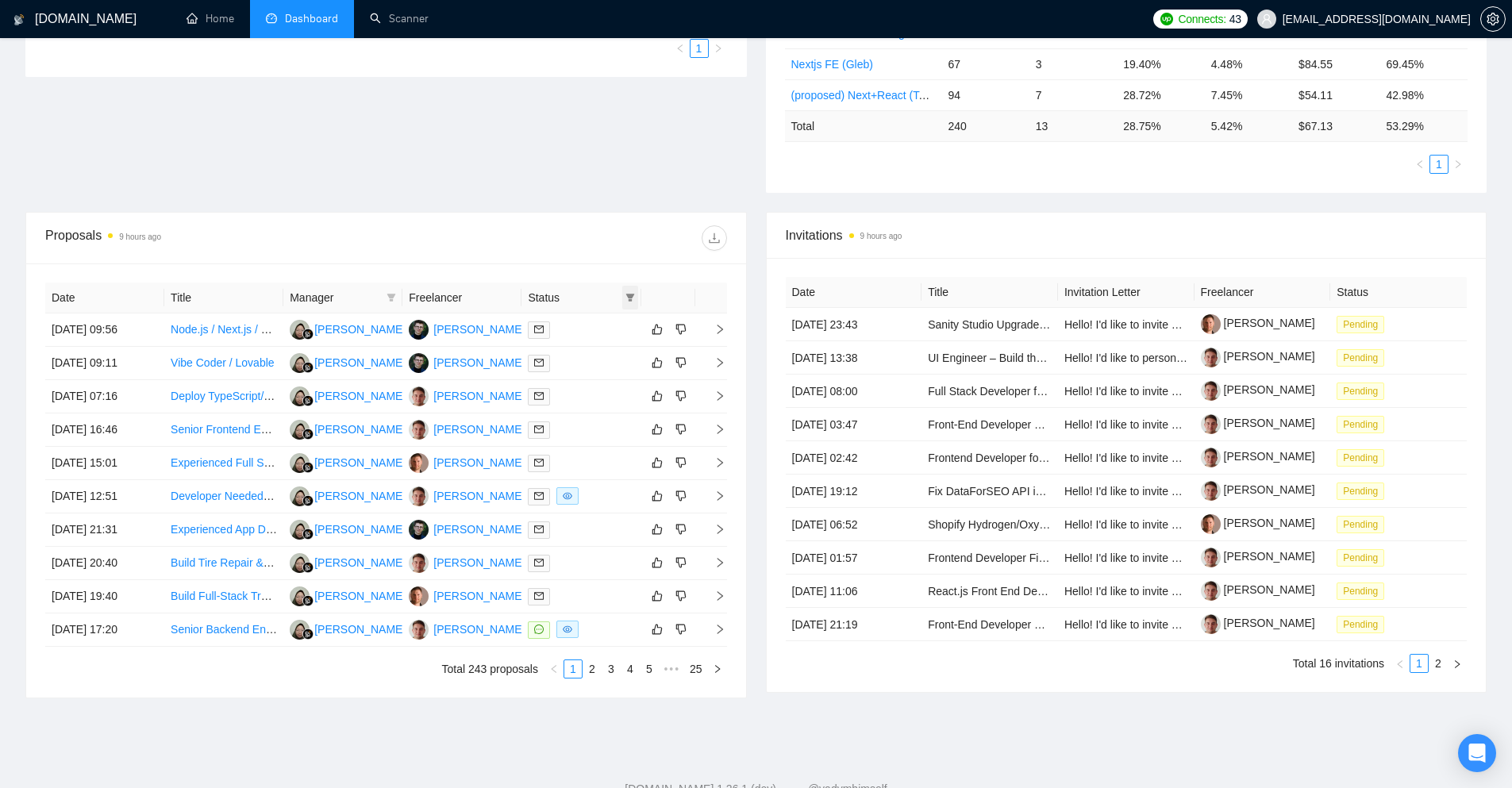 This screenshot has height=788, width=1512. What do you see at coordinates (375, 563) in the screenshot?
I see `a: Build Tire Repair & Roadside Assistance Marketplace with Dynamic Broker System` at bounding box center [375, 563].